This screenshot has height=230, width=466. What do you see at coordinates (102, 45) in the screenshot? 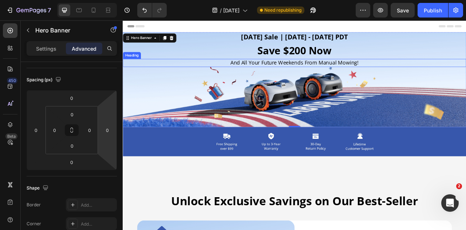
I see `div: Keywords by Traffic` at bounding box center [102, 45].